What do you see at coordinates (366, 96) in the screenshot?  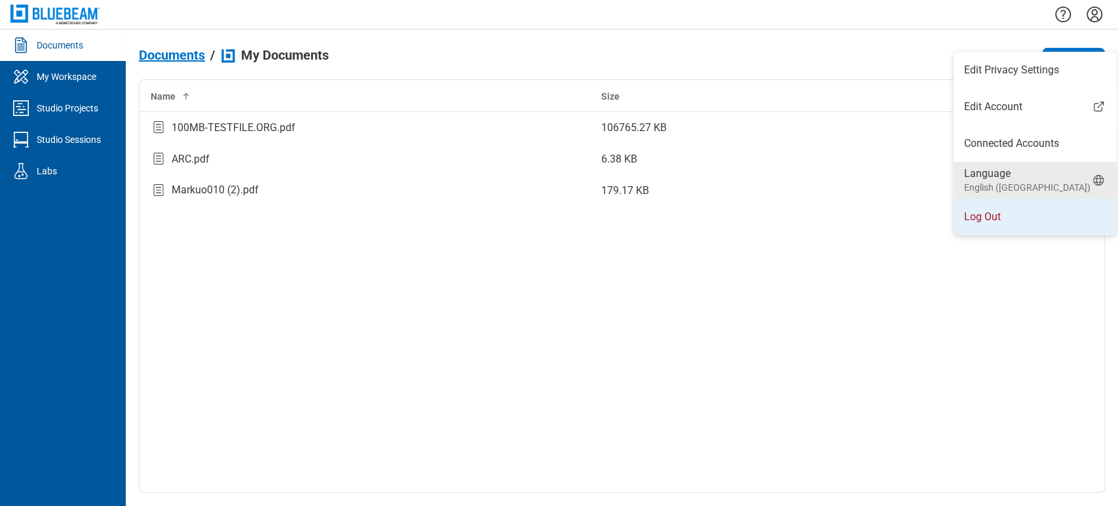 I see `div: Name` at bounding box center [366, 96].